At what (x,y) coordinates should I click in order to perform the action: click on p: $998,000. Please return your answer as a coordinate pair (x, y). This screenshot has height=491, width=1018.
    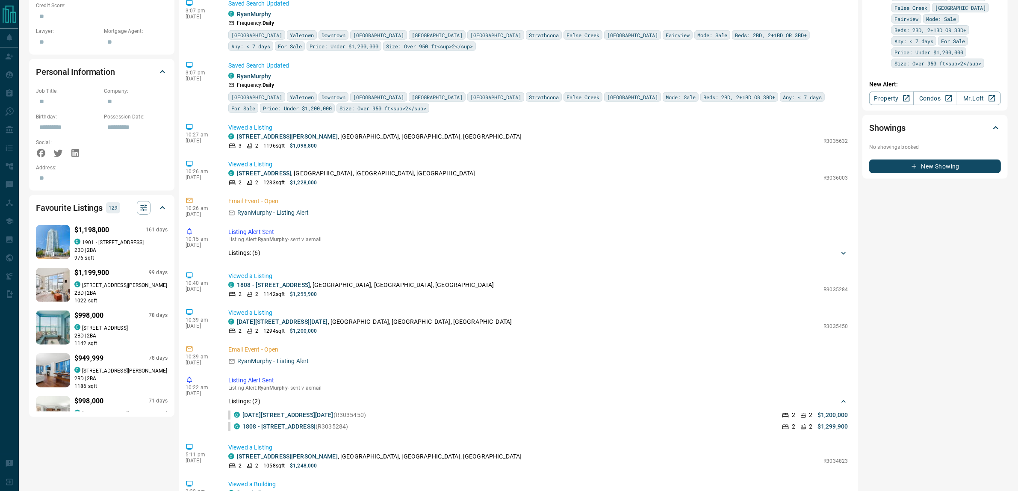
    Looking at the image, I should click on (89, 401).